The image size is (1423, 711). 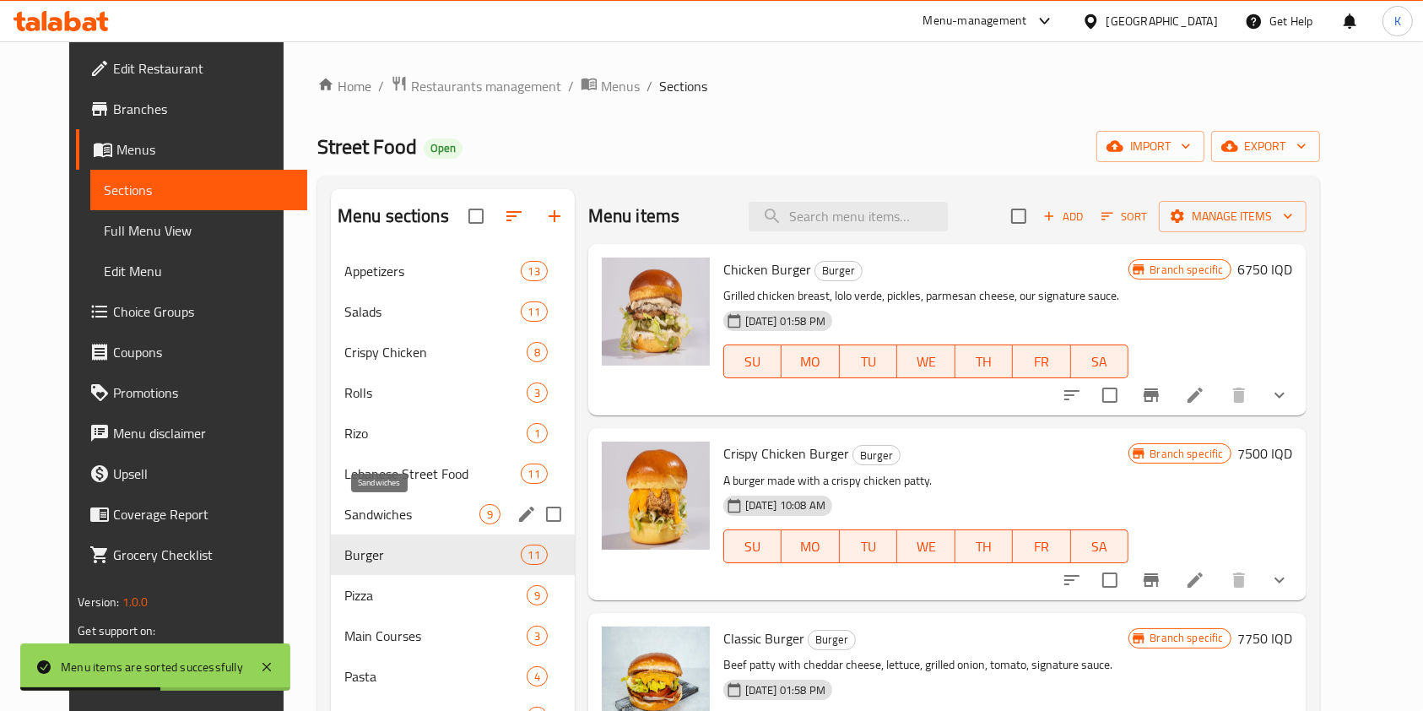 I want to click on button: Add, so click(x=1064, y=216).